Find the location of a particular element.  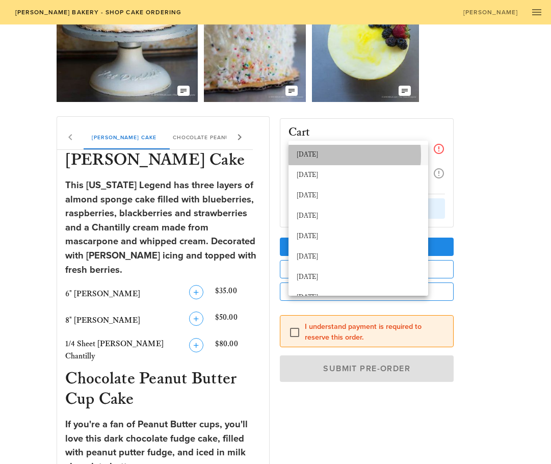

label: I understand payment is required to reserve this order. is located at coordinates (375, 332).